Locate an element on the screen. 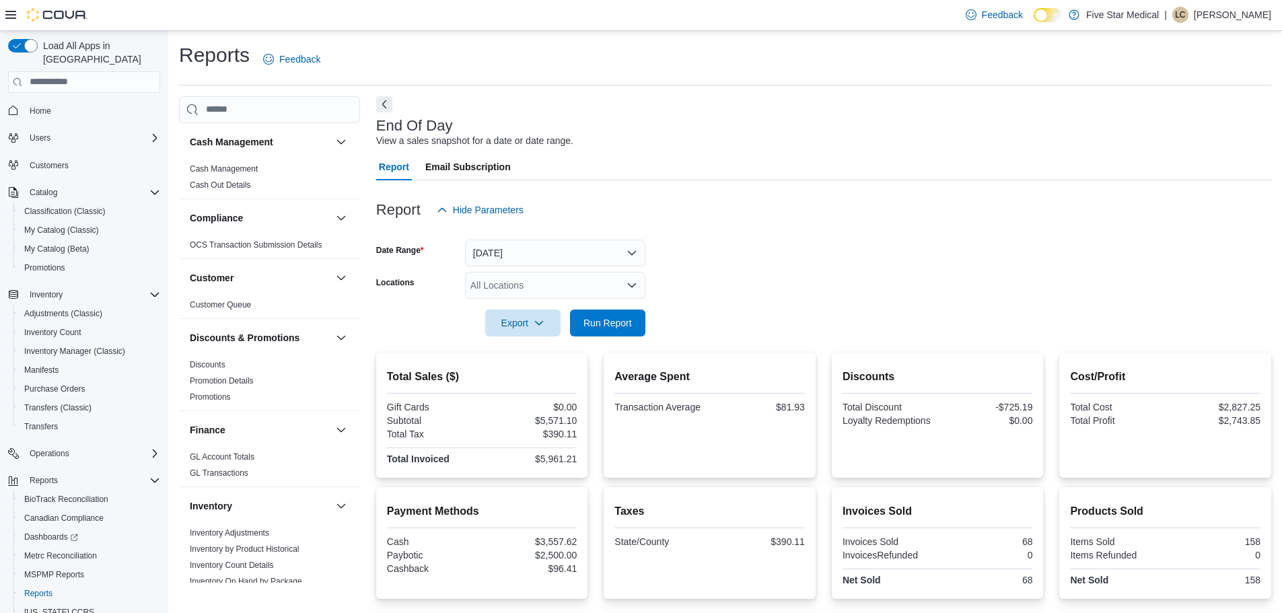  span: Reports is located at coordinates (92, 480).